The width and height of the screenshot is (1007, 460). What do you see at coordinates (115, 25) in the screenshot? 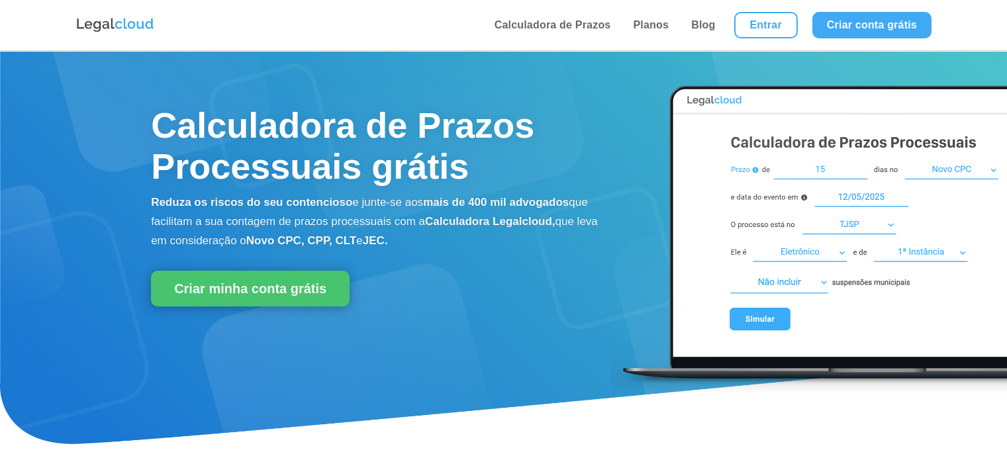
I see `img: Logo da Legalcloud` at bounding box center [115, 25].